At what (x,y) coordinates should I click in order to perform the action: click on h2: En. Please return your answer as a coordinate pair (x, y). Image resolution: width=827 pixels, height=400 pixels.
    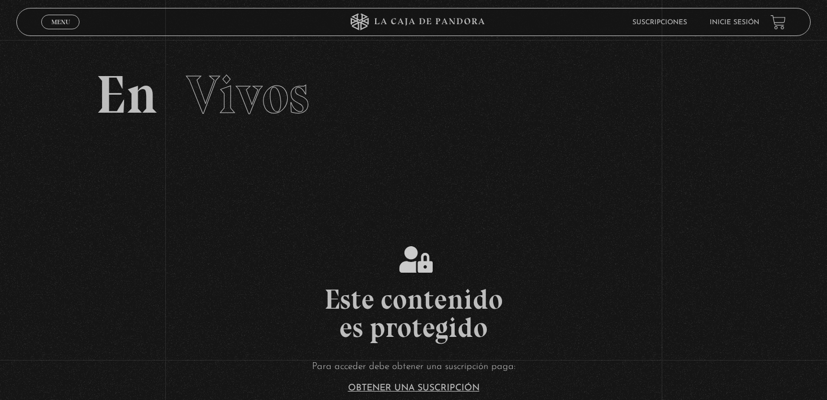
    Looking at the image, I should click on (413, 95).